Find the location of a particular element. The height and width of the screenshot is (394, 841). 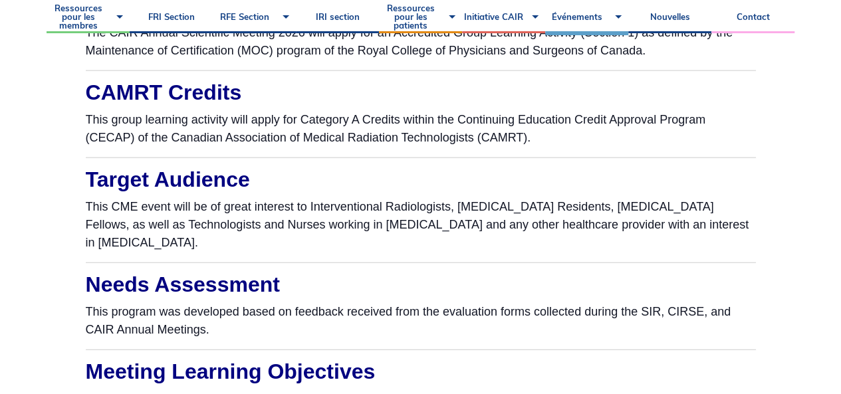

p: This group learning activity will apply for Category A Credits within the Continuing Education Cr... is located at coordinates (421, 129).